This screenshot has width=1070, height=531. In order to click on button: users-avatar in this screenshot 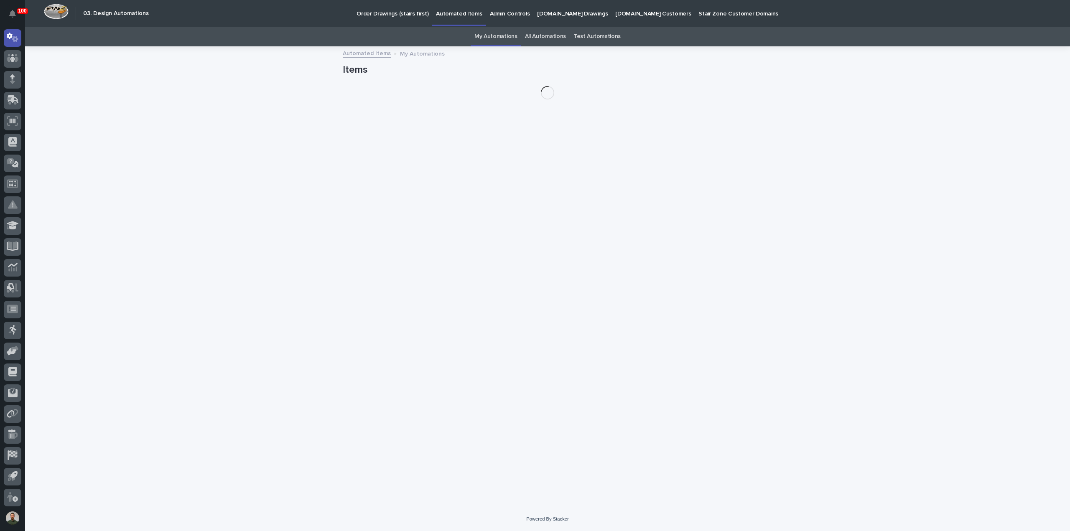, I will do `click(13, 518)`.